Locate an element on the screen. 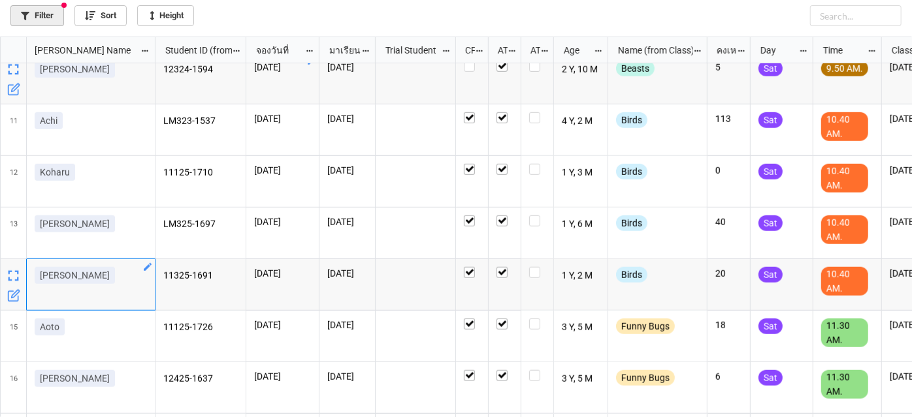 The width and height of the screenshot is (912, 417). p: 20 is located at coordinates (728, 274).